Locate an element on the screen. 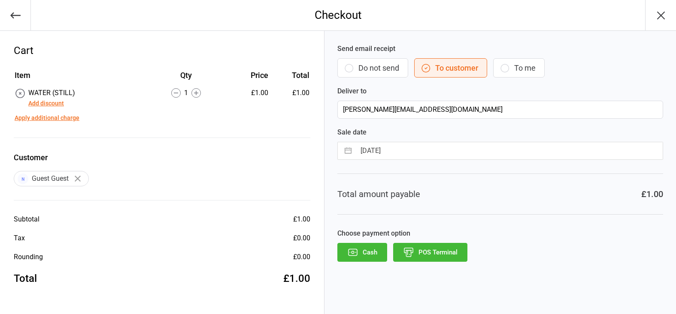 The width and height of the screenshot is (676, 314). button: Do not send is located at coordinates (372, 68).